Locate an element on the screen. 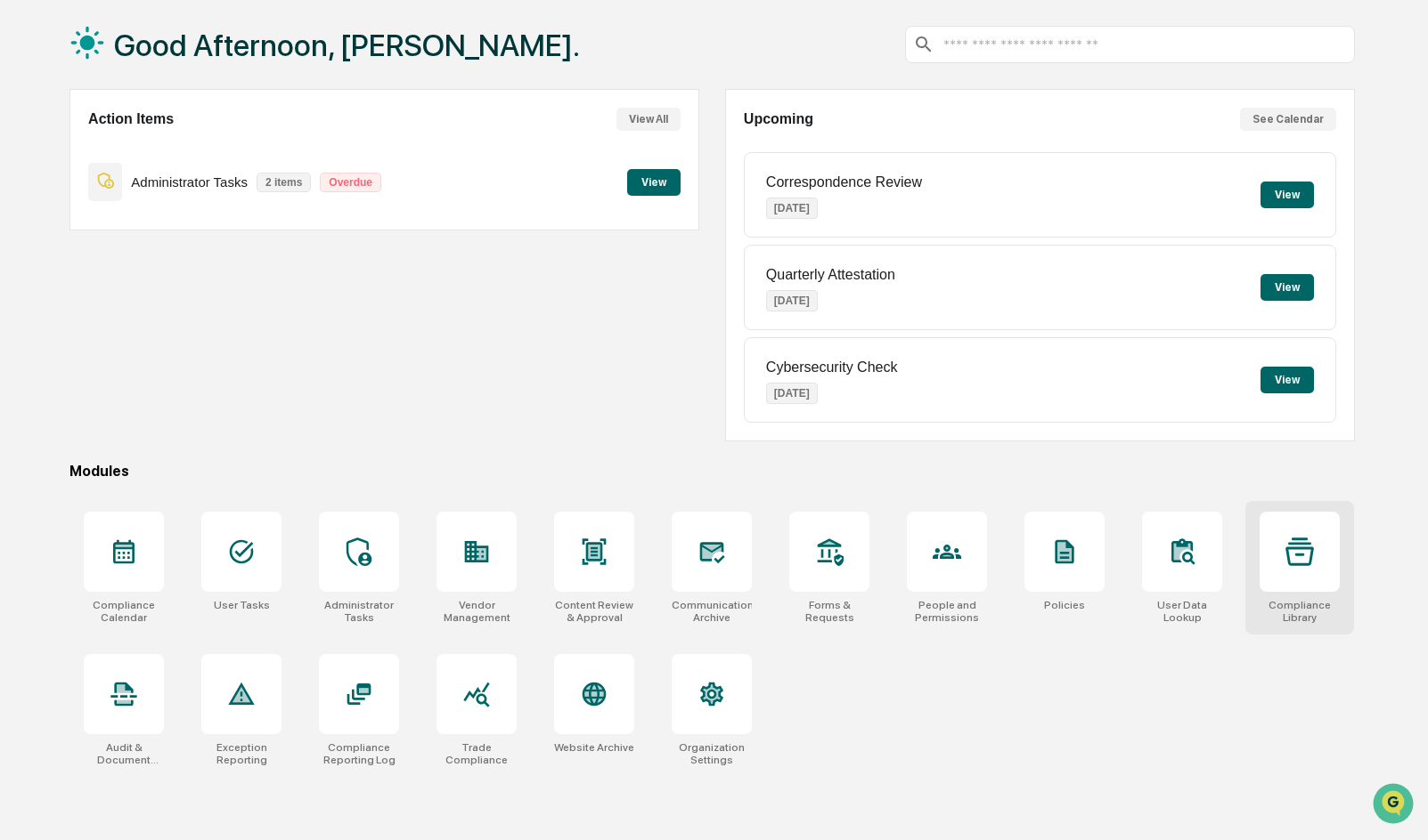 The width and height of the screenshot is (1428, 840). a: See Calendar is located at coordinates (1288, 119).